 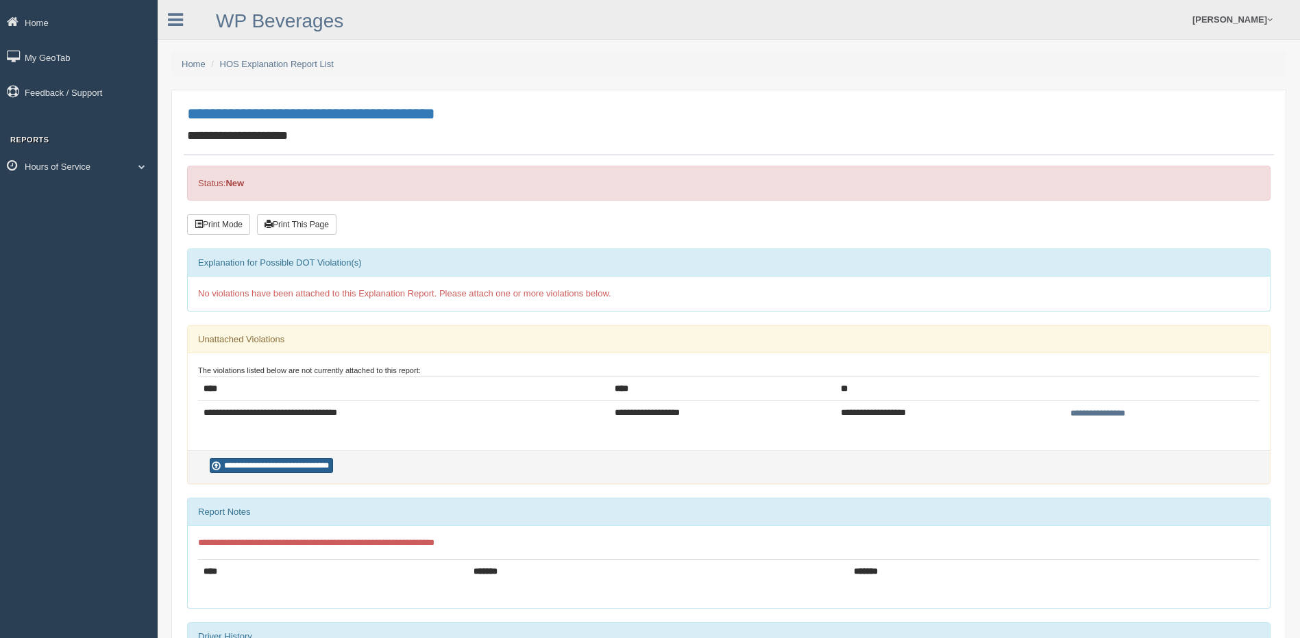 What do you see at coordinates (297, 225) in the screenshot?
I see `button: Print This Page` at bounding box center [297, 225].